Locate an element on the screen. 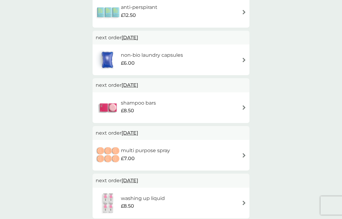 This screenshot has height=219, width=342. h6: shampoo bars is located at coordinates (138, 103).